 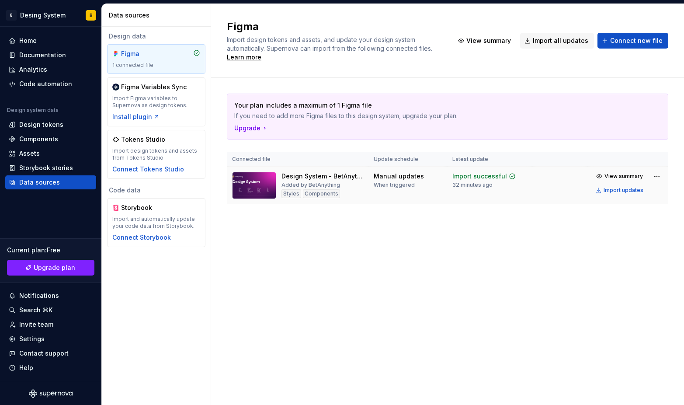 I want to click on div: Current plan : Free, so click(x=51, y=250).